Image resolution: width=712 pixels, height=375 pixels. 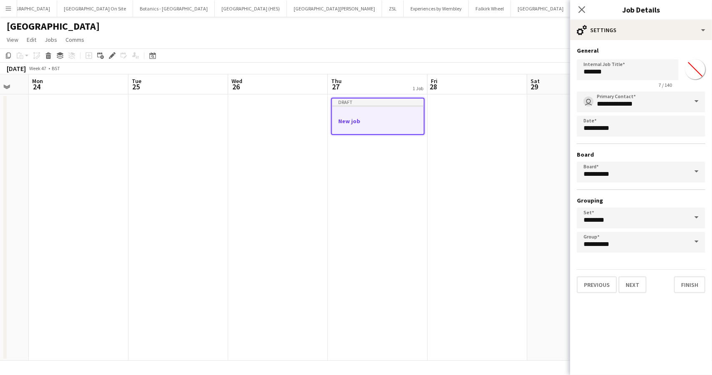 I want to click on span: Edit, so click(x=31, y=40).